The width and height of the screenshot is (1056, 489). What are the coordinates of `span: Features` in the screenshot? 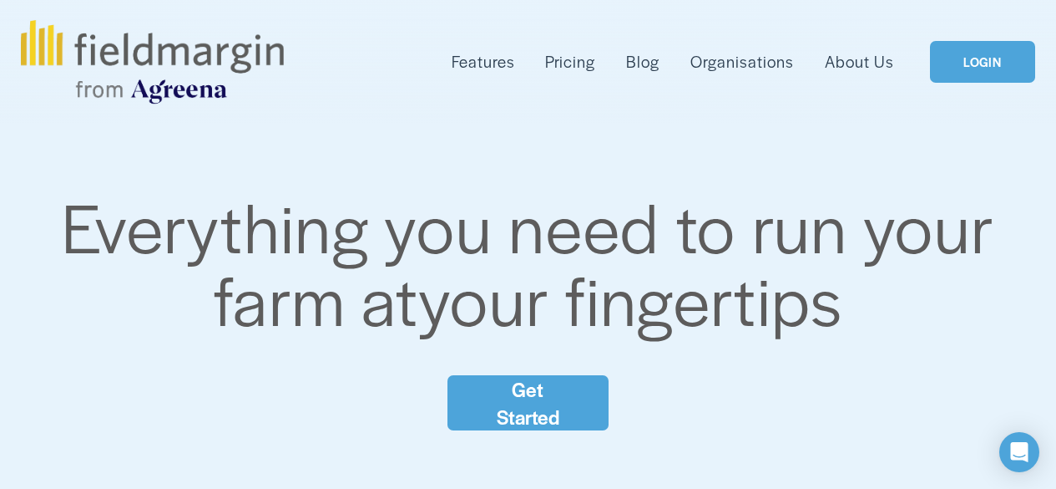 It's located at (484, 62).